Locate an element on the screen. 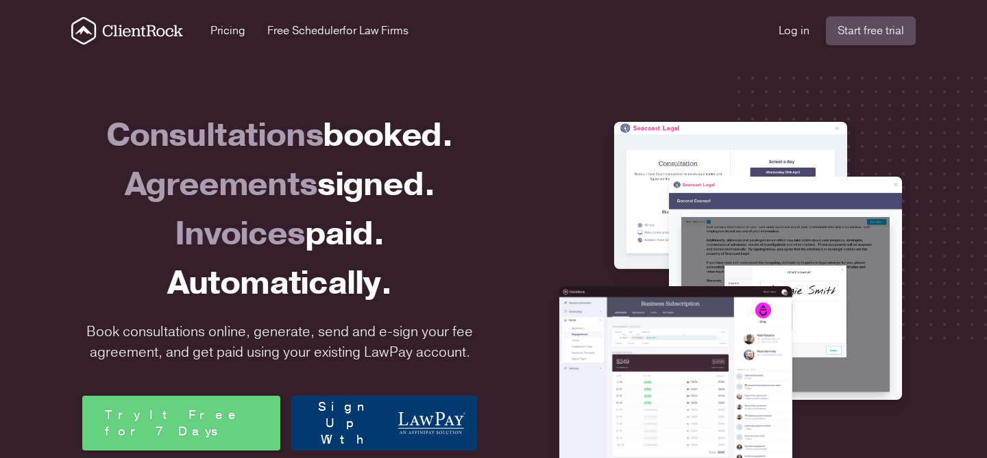 The height and width of the screenshot is (458, 987). a: Free Schedulerfor Law Firms is located at coordinates (338, 31).